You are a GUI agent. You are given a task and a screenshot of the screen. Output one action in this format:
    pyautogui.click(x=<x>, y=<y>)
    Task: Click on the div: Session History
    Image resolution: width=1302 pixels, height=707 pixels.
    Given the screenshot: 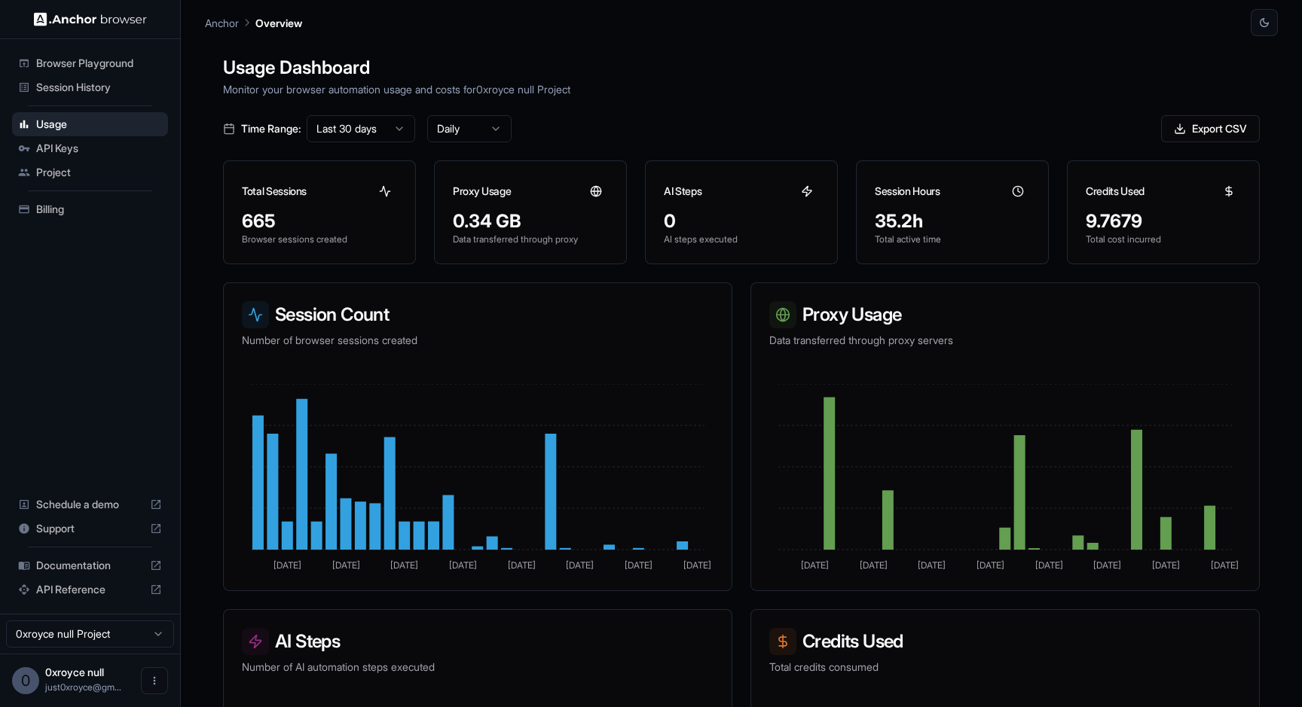 What is the action you would take?
    pyautogui.click(x=90, y=87)
    